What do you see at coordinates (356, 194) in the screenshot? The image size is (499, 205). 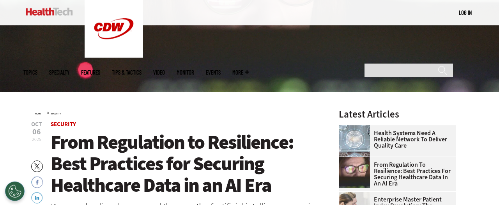 I see `a: medical researchers look at data on desktop monitor` at bounding box center [356, 194].